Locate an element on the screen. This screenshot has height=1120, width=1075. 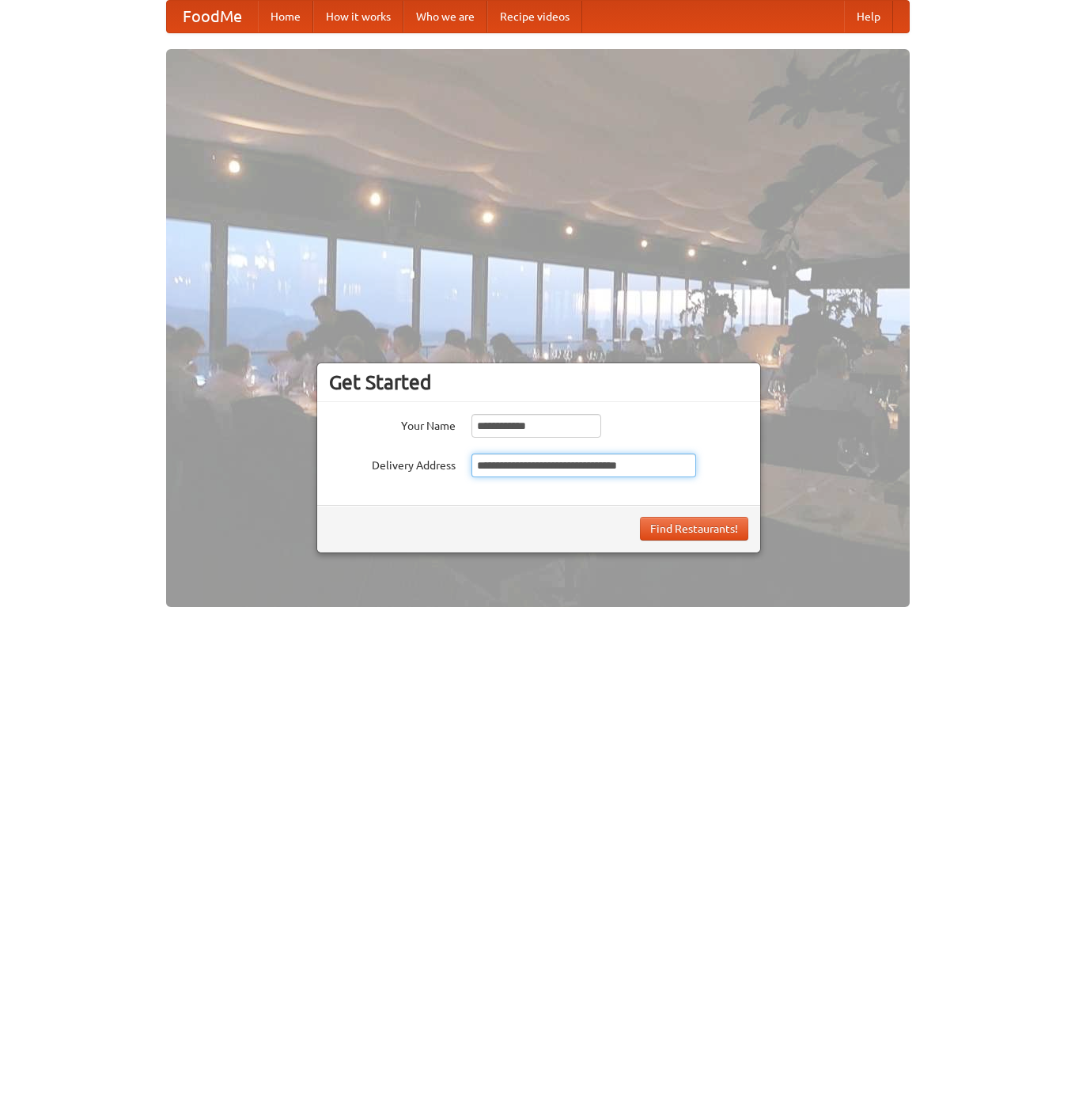
a: Home is located at coordinates (286, 17).